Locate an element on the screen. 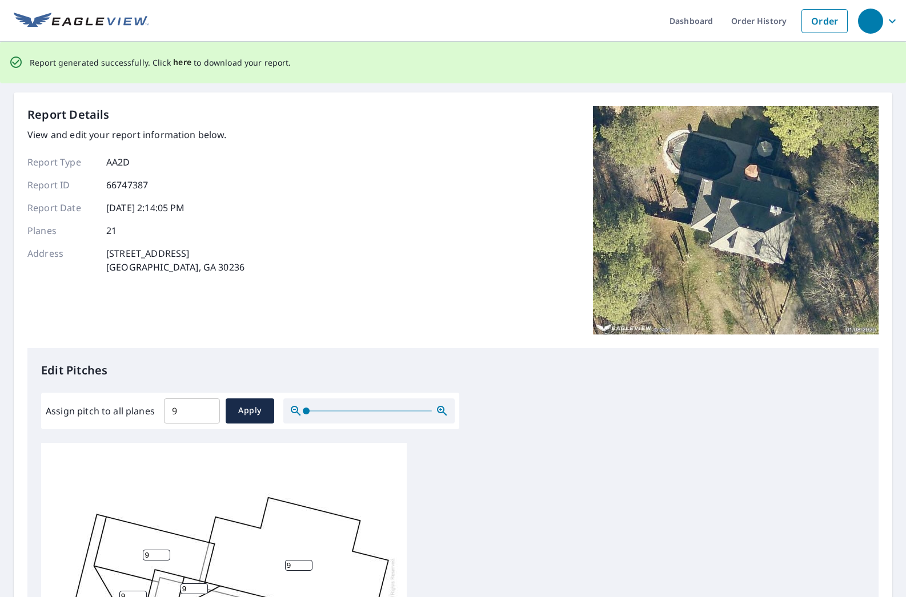 The height and width of the screenshot is (597, 906). p: Report Date is located at coordinates (62, 208).